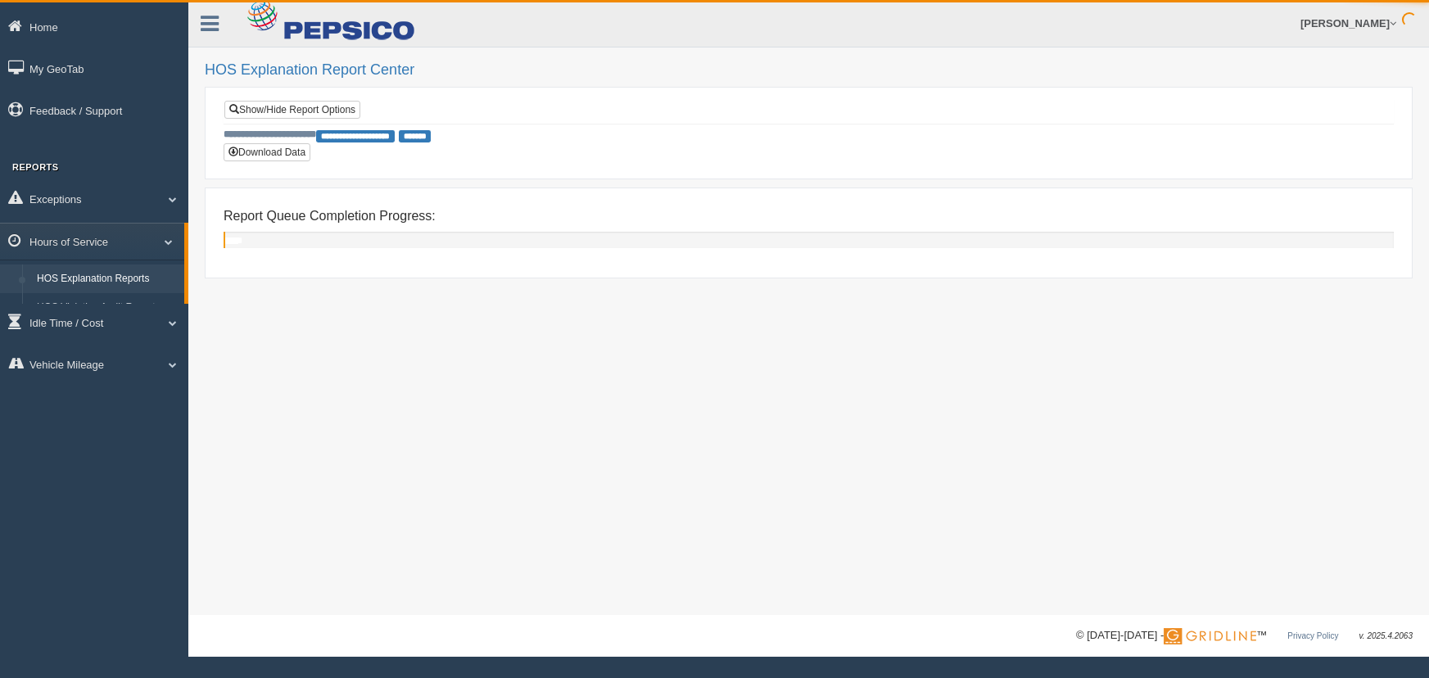  I want to click on h4: Report Queue Completion Progress:, so click(808, 216).